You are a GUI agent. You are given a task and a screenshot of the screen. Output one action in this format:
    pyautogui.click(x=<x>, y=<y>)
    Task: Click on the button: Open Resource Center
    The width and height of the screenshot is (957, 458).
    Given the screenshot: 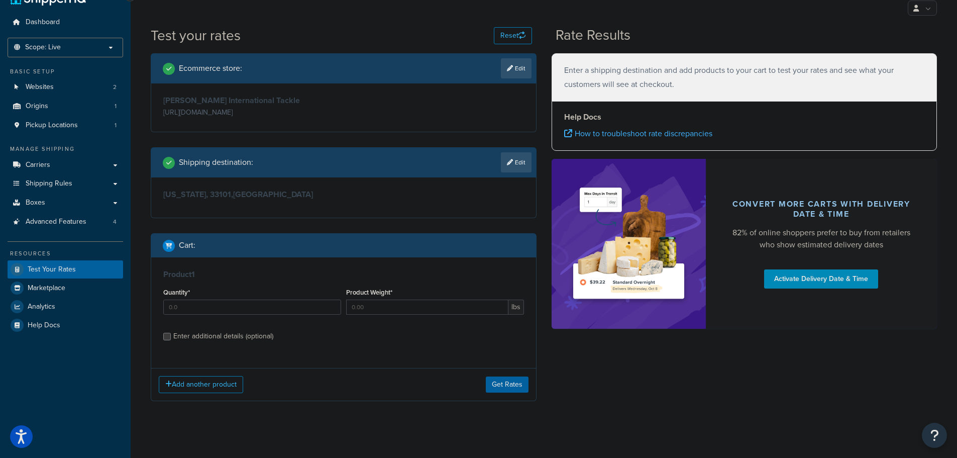 What is the action you would take?
    pyautogui.click(x=935, y=435)
    